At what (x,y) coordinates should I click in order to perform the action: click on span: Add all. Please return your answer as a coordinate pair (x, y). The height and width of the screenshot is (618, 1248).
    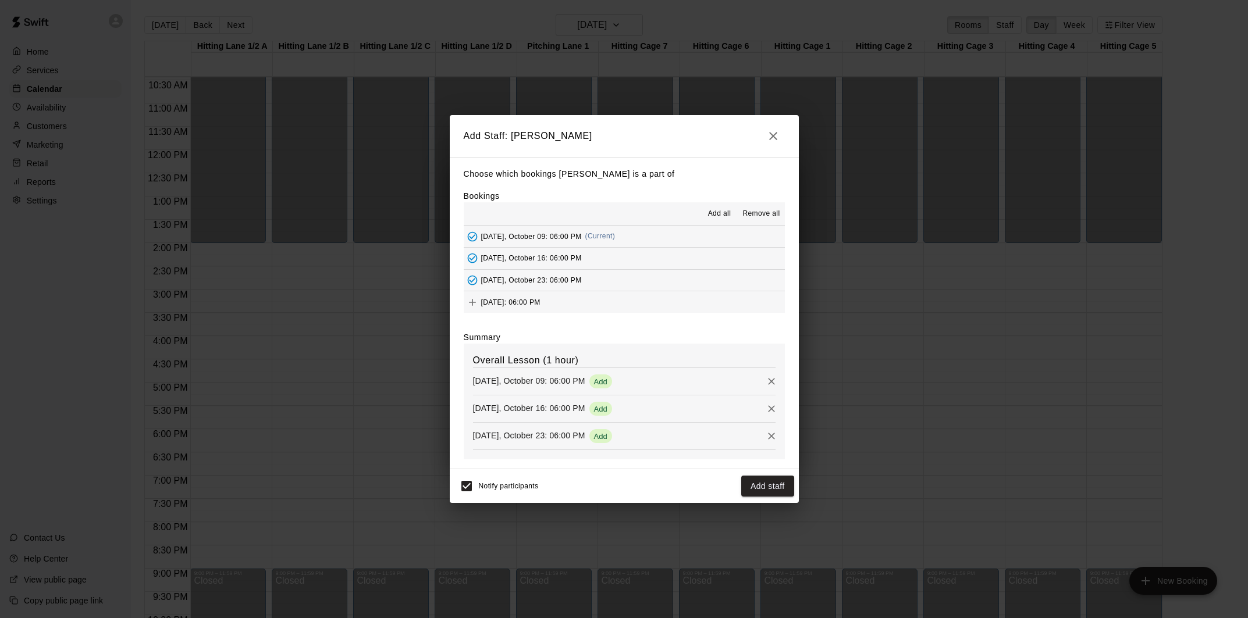
    Looking at the image, I should click on (720, 214).